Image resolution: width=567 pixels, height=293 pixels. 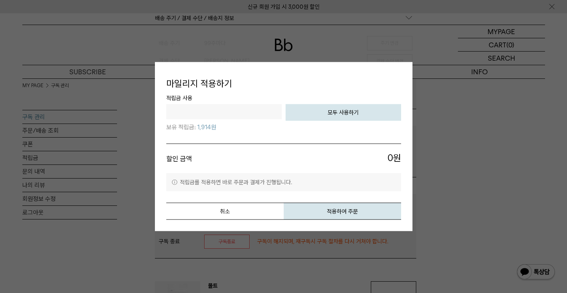 What do you see at coordinates (225, 211) in the screenshot?
I see `button: 취소` at bounding box center [225, 211].